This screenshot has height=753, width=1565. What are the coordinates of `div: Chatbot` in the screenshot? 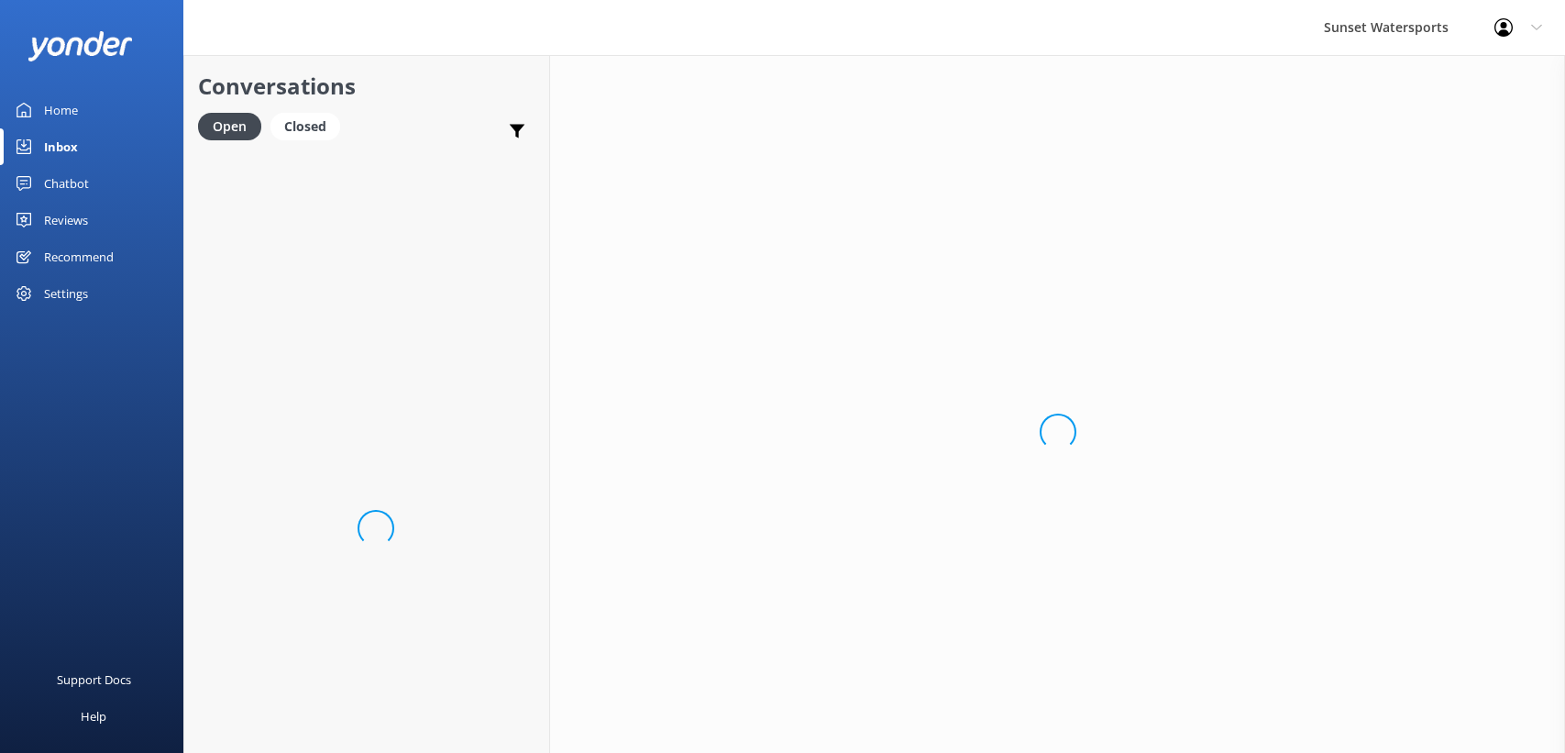 It's located at (66, 183).